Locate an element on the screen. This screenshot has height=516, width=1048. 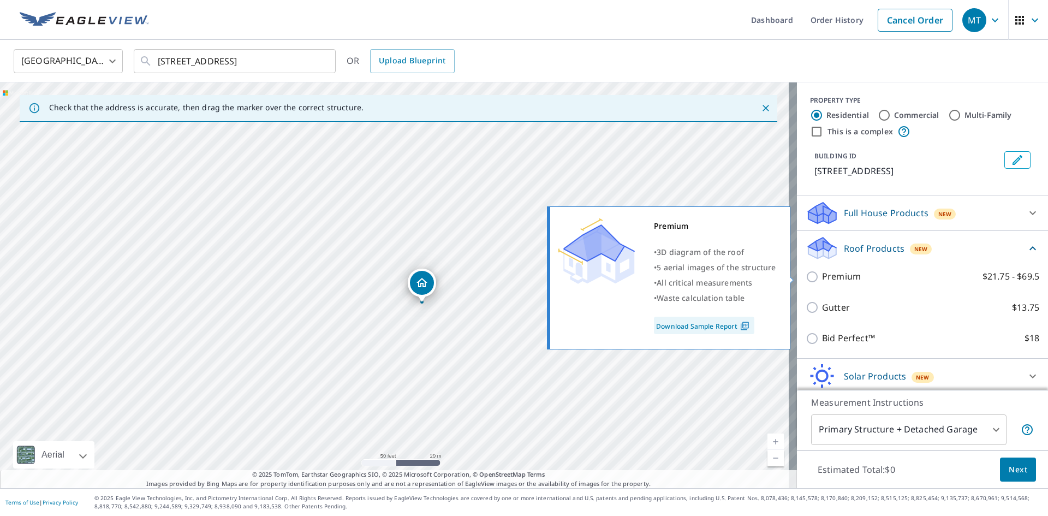
div: Dropped pin, building 1, Residential property, 710 Dock St Wilmington, NC 28401 is located at coordinates (422, 286).